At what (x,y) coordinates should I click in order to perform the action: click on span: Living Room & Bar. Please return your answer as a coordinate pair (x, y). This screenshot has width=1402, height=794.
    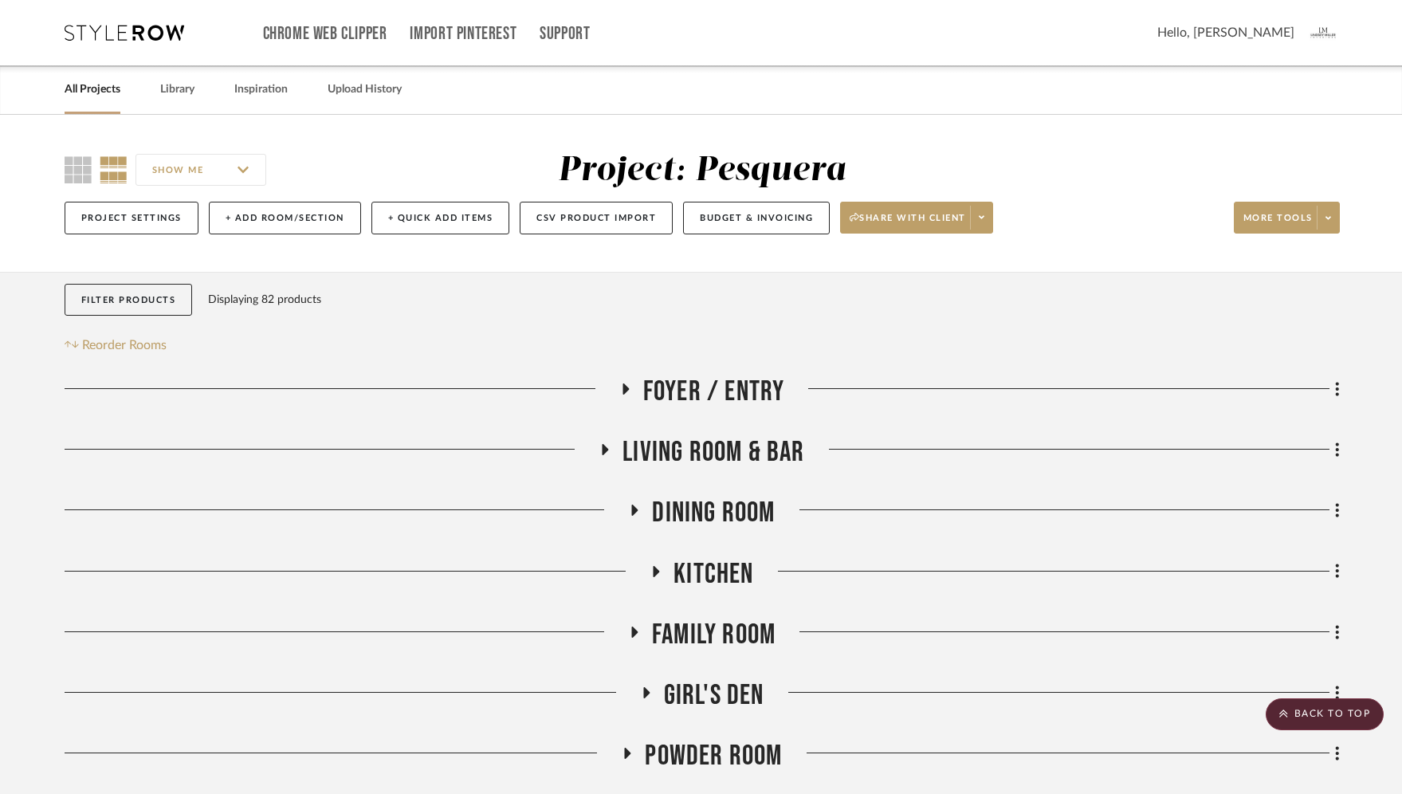
    Looking at the image, I should click on (714, 452).